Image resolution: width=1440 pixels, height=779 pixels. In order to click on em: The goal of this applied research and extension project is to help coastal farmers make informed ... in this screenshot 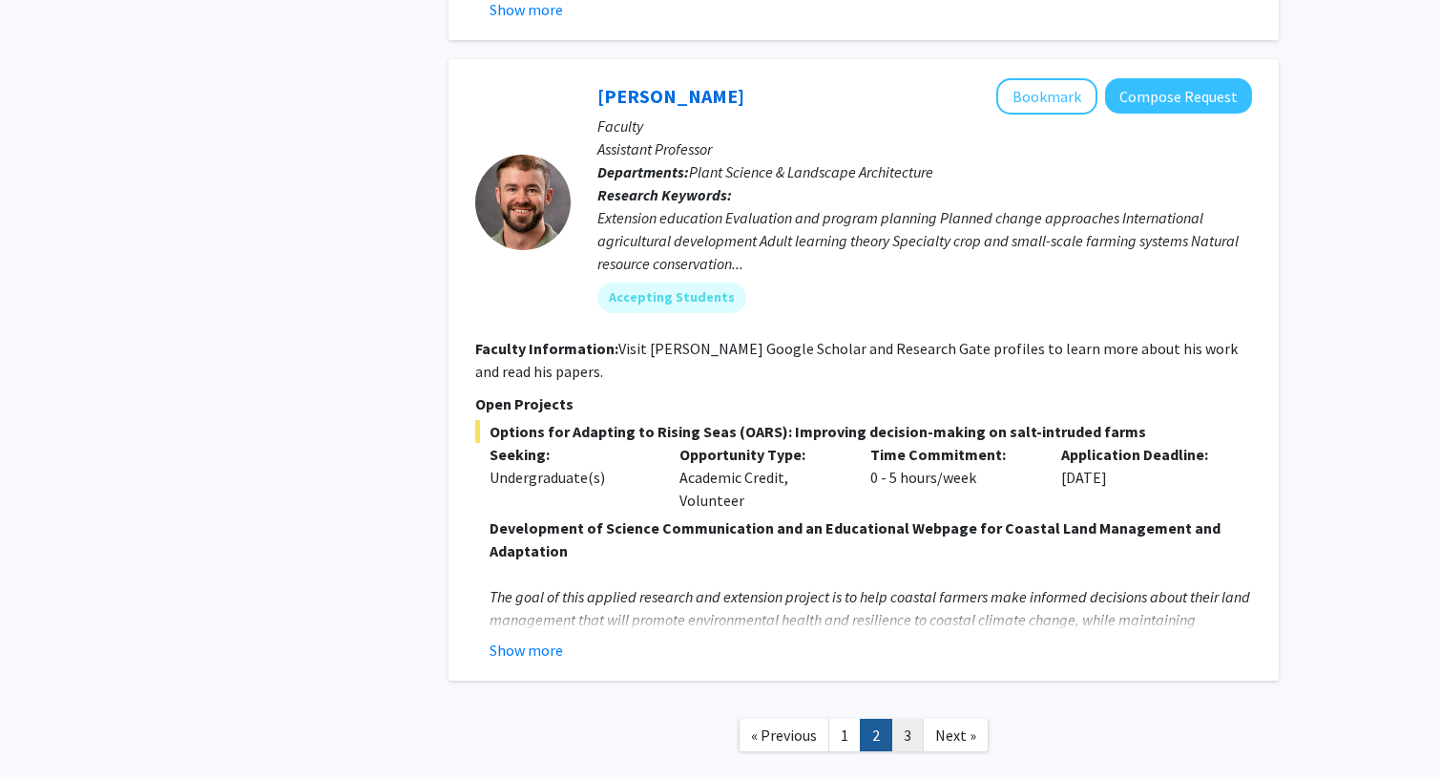, I will do `click(870, 619)`.